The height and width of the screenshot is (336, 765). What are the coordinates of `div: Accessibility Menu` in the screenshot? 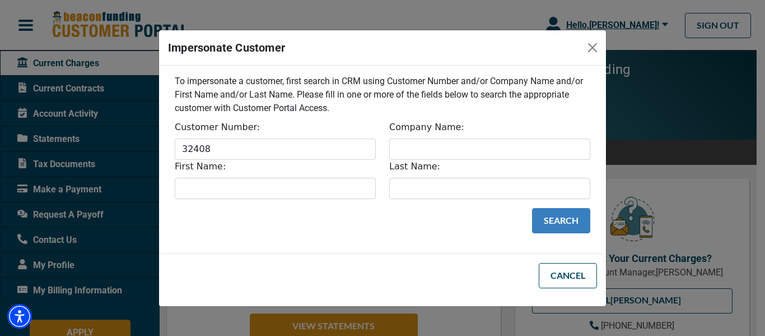 It's located at (20, 316).